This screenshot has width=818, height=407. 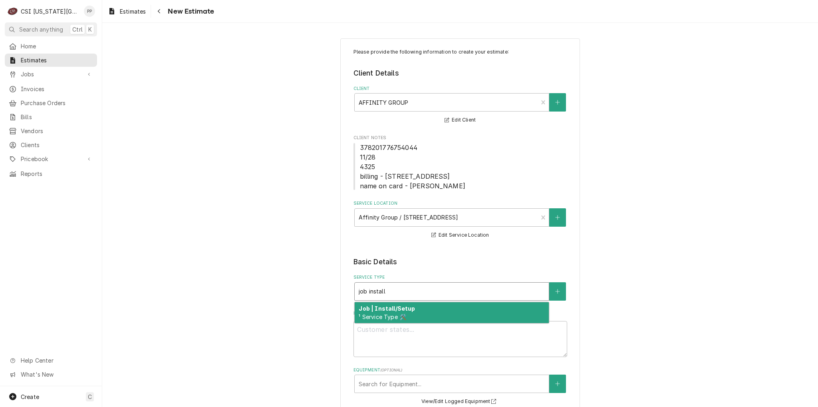 What do you see at coordinates (460, 235) in the screenshot?
I see `button: Edit Service Location` at bounding box center [460, 235].